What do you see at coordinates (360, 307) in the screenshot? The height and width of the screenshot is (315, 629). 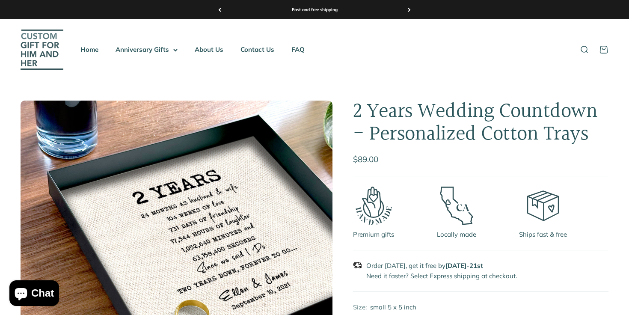 I see `legend: Size:` at bounding box center [360, 307].